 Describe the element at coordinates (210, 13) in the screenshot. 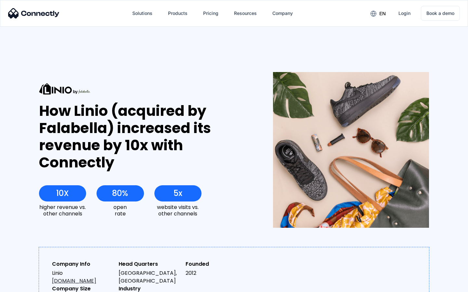

I see `a: Pricing` at that location.